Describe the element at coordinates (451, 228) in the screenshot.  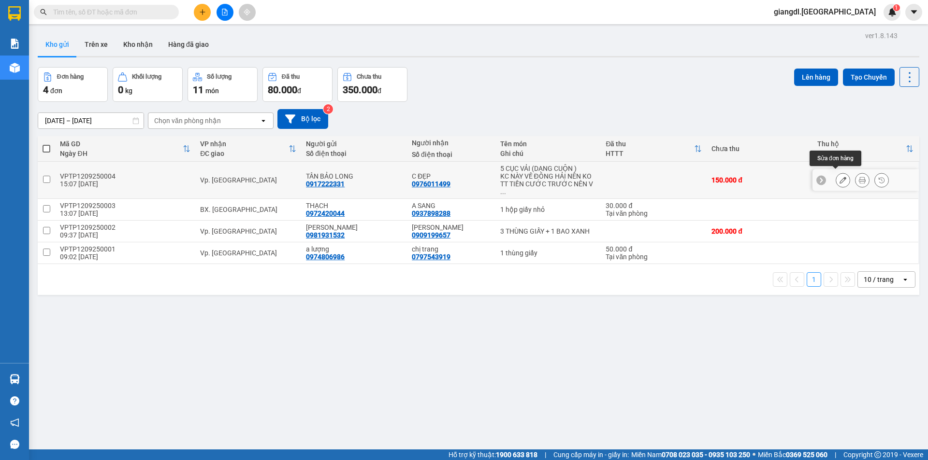
I see `div: C Thanh` at that location.